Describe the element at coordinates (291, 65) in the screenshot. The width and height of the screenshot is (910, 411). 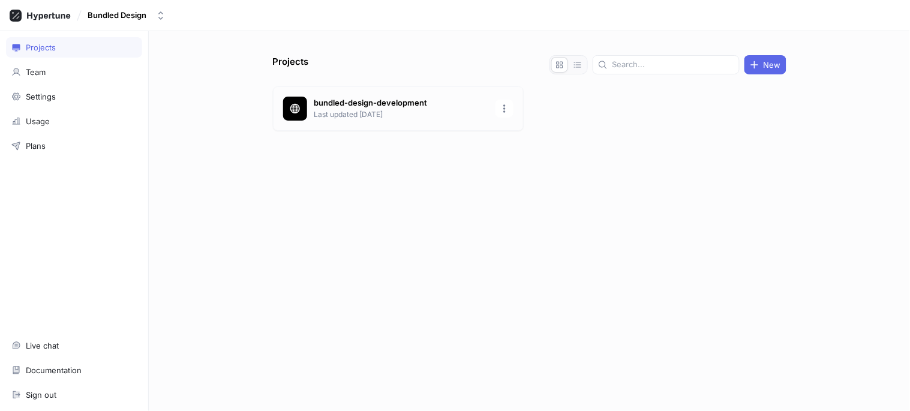
I see `p: Projects` at that location.